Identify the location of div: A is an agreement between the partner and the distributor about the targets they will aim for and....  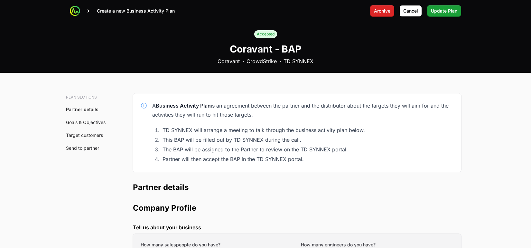
(303, 110).